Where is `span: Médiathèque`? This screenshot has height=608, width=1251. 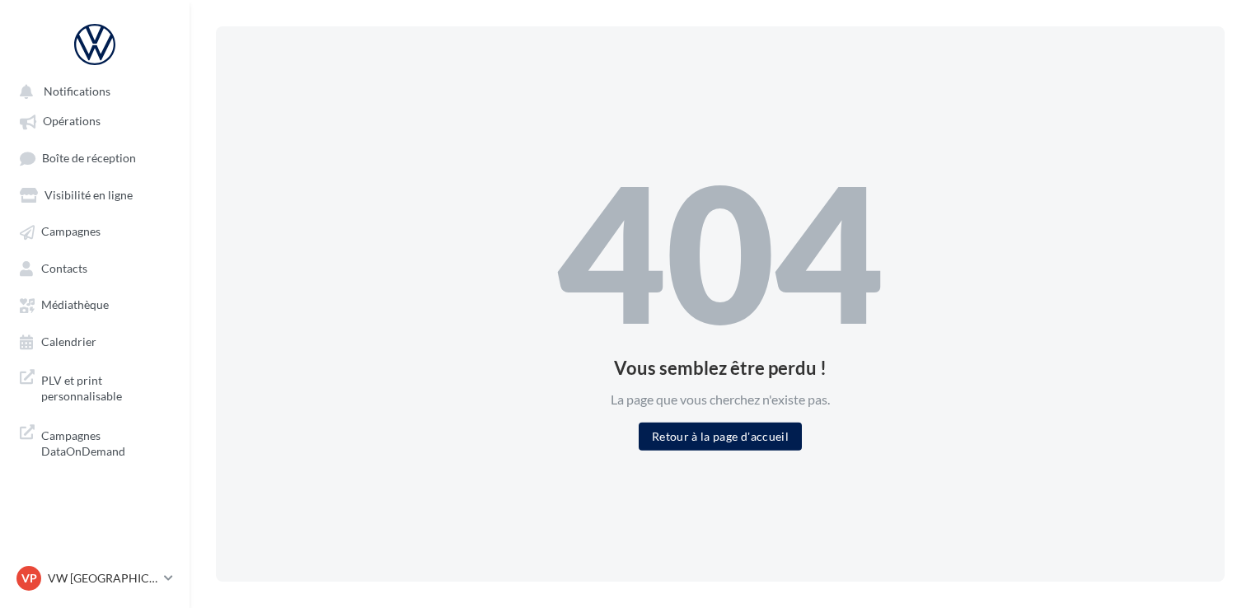
span: Médiathèque is located at coordinates (75, 305).